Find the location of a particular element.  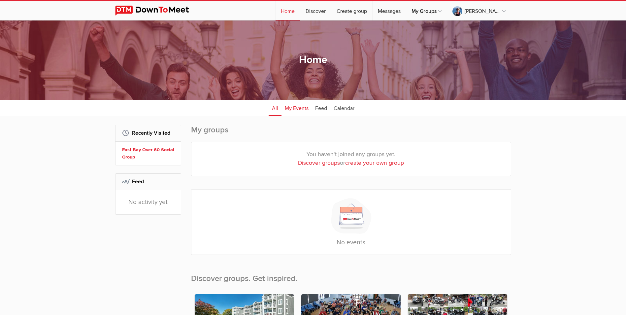

a: Feed is located at coordinates (321, 108).